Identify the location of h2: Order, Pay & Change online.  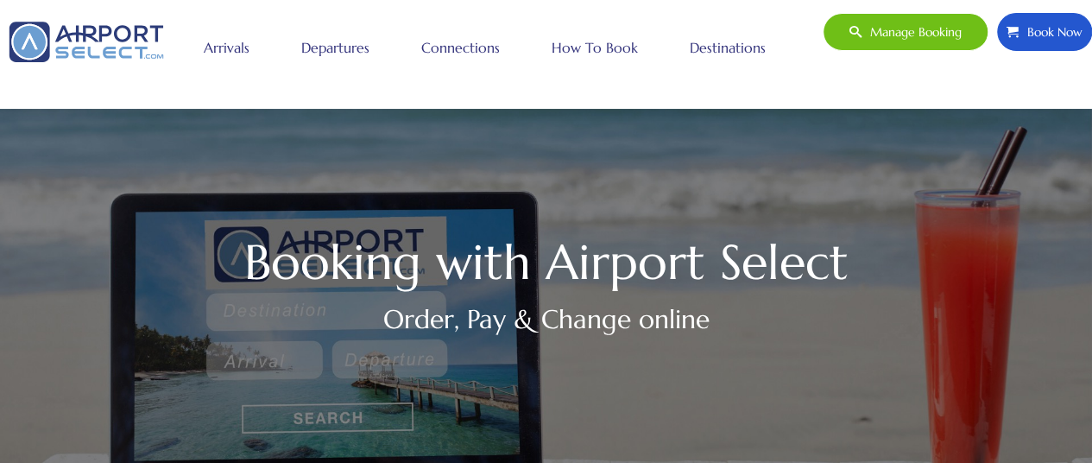
(546, 319).